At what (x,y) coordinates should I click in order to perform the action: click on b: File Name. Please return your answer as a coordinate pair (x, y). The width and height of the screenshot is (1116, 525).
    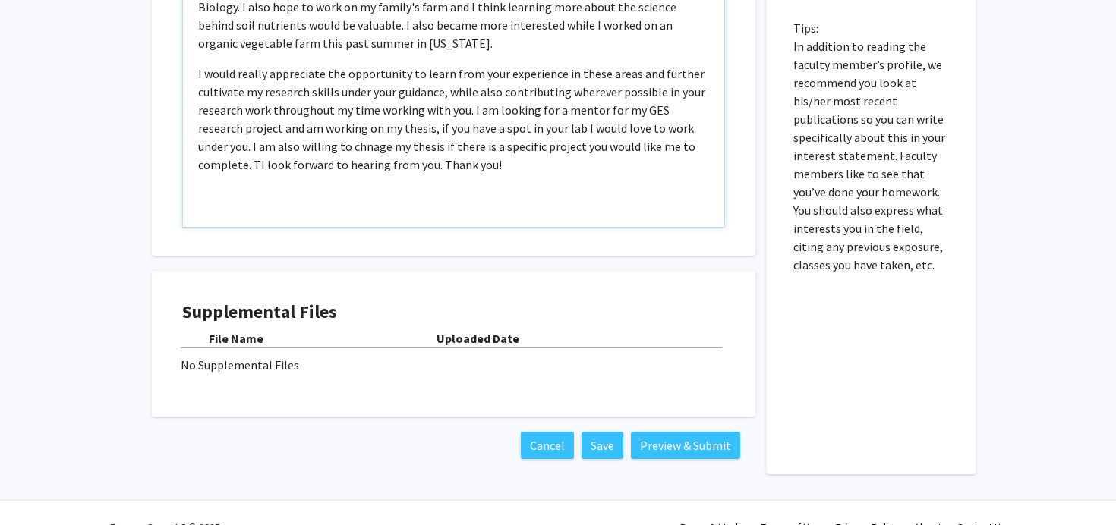
    Looking at the image, I should click on (236, 338).